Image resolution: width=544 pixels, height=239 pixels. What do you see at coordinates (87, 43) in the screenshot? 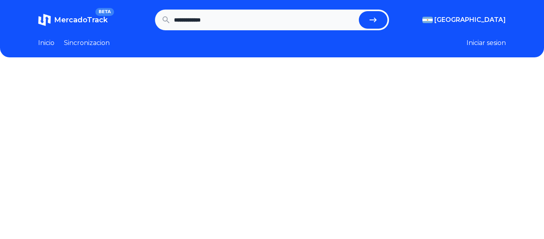
I see `a: Sincronizacion` at bounding box center [87, 43].